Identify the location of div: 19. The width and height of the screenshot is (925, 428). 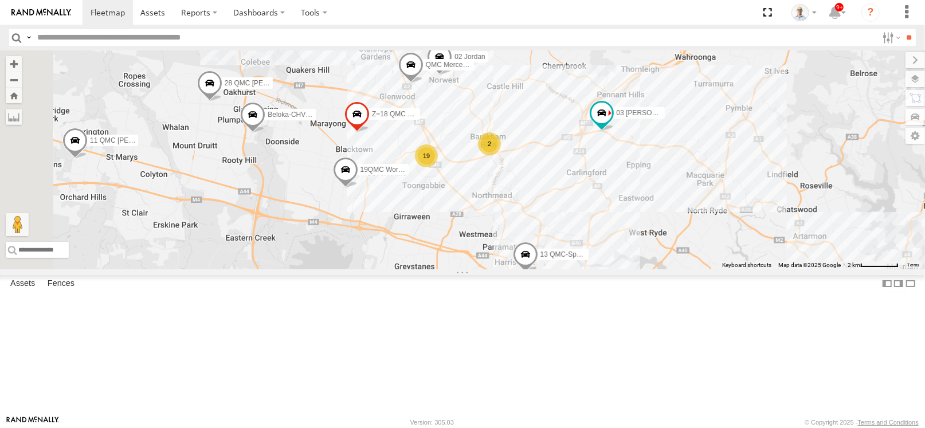
(427, 156).